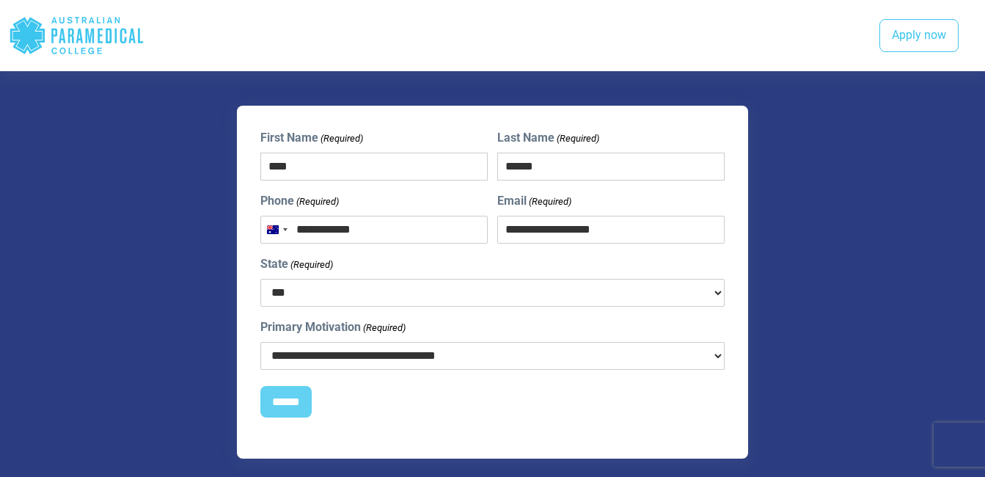  I want to click on label: Primary Motivation, so click(333, 327).